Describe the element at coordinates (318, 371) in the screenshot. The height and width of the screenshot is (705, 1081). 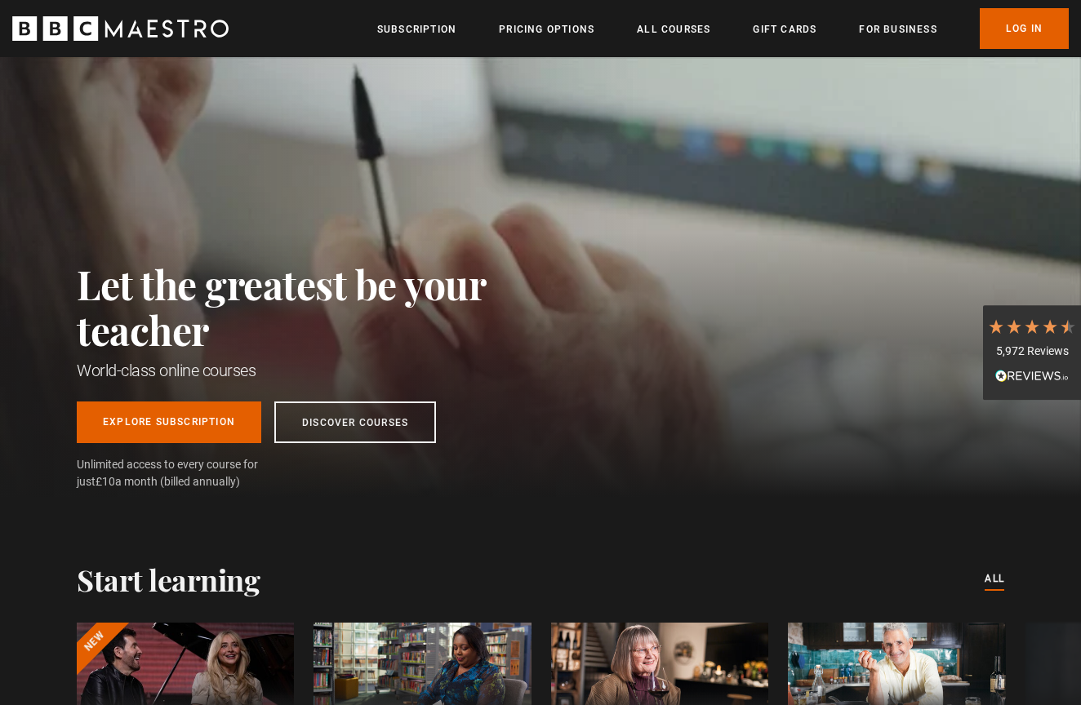
I see `h1: World-class online courses` at that location.